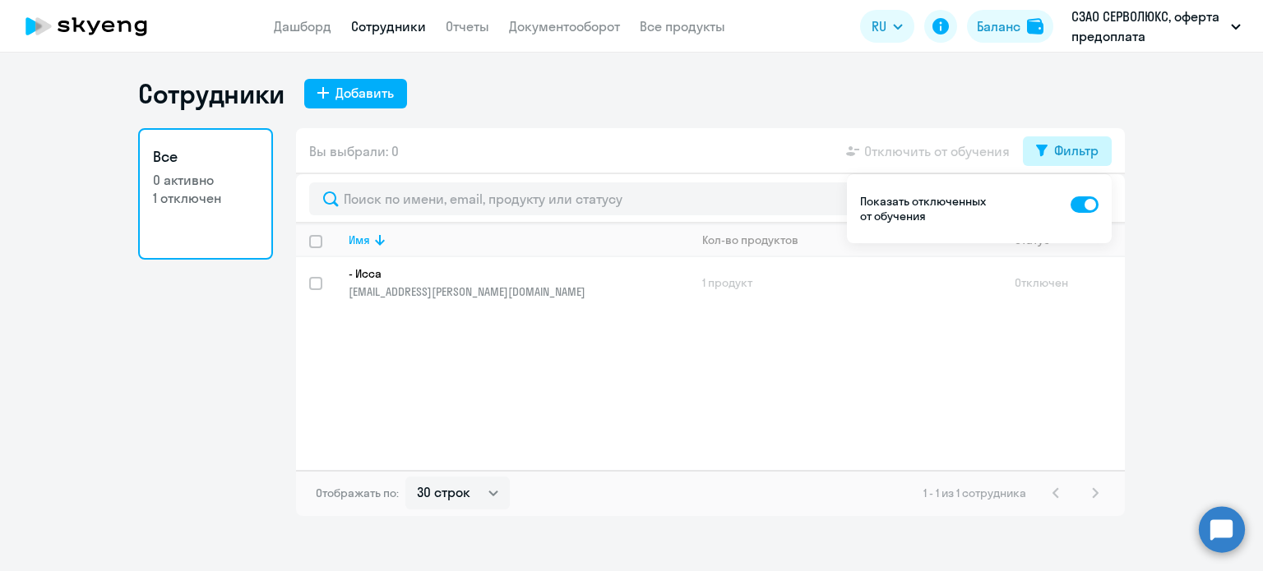 This screenshot has height=571, width=1263. Describe the element at coordinates (1009, 26) in the screenshot. I see `a: Балансbalance` at that location.